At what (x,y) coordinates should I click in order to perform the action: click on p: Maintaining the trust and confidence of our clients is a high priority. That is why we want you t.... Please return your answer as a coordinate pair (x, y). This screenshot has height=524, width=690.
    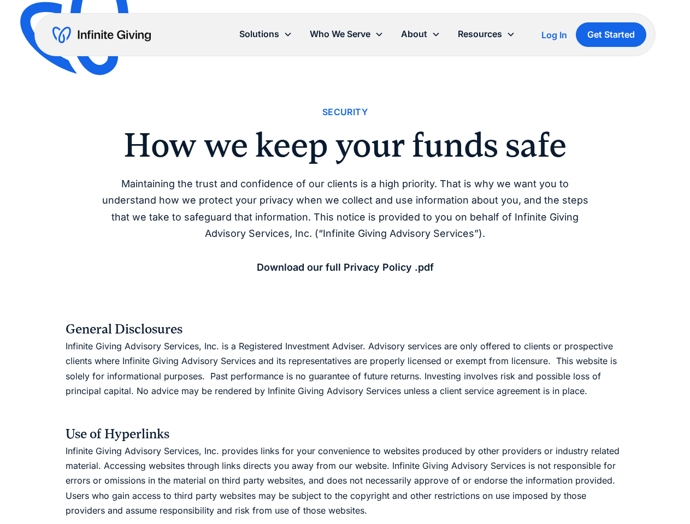
    Looking at the image, I should click on (345, 226).